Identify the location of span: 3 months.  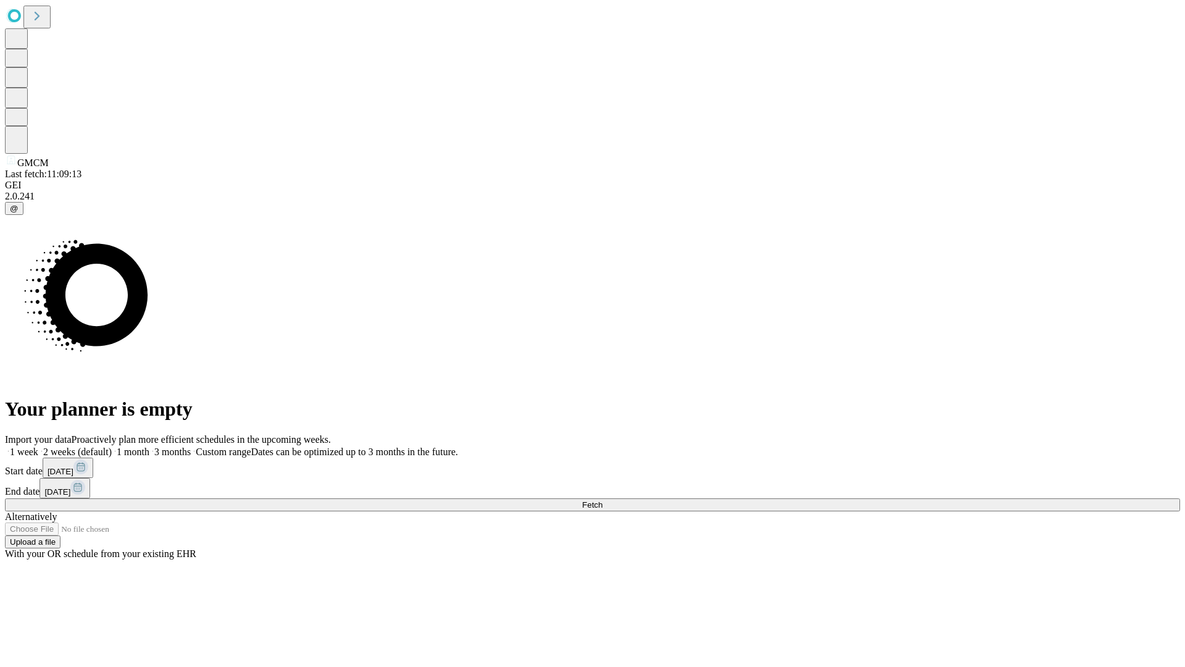
(172, 451).